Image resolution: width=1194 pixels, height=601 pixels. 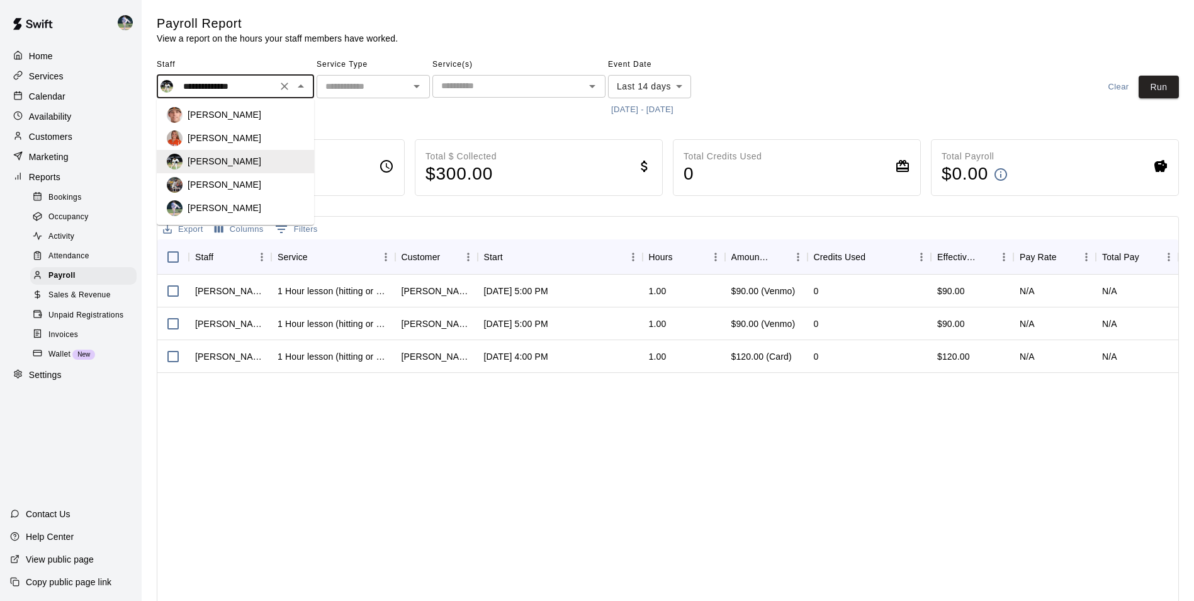 I want to click on p: Settings, so click(x=45, y=375).